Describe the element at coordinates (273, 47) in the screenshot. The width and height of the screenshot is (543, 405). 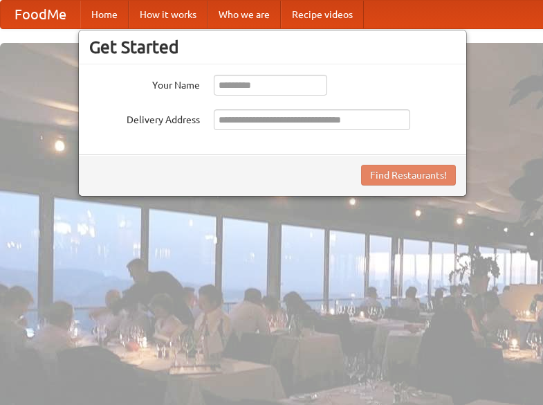
I see `h3: Get Started` at that location.